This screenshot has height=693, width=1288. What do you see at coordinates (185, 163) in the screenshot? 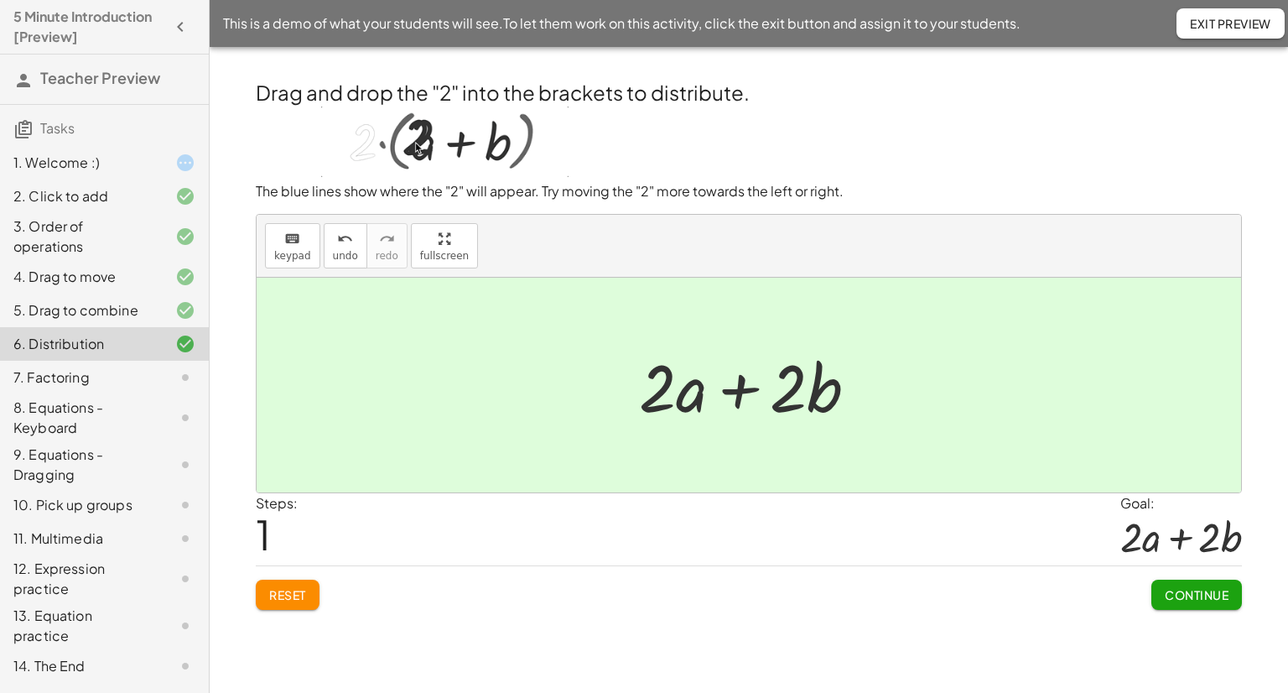
I see `i: Task started.` at bounding box center [185, 163].